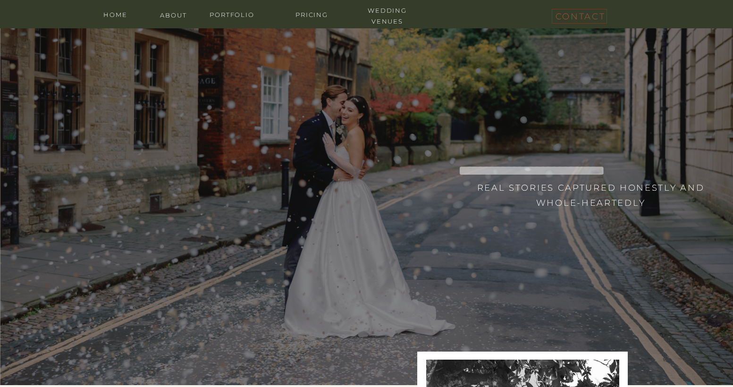 The height and width of the screenshot is (387, 733). Describe the element at coordinates (116, 14) in the screenshot. I see `a: home` at that location.